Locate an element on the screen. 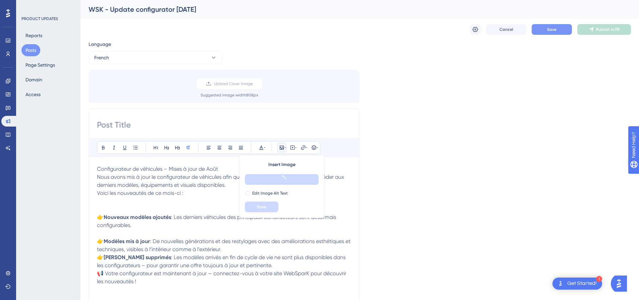  div: Open Get Started! checklist, remaining modules: 1 is located at coordinates (577, 284).